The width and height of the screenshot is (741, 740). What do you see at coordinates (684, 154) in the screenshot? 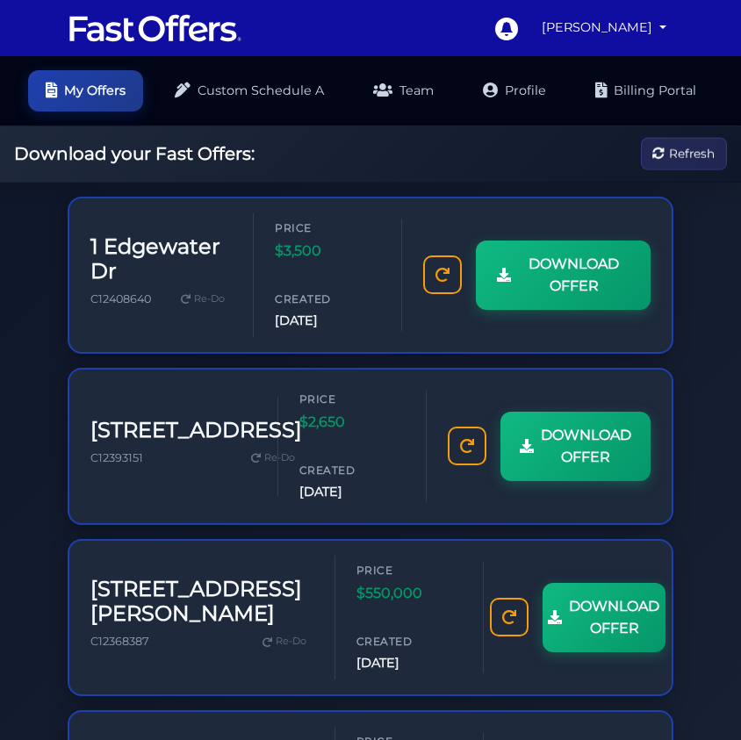
I see `button: Refresh` at bounding box center [684, 154].